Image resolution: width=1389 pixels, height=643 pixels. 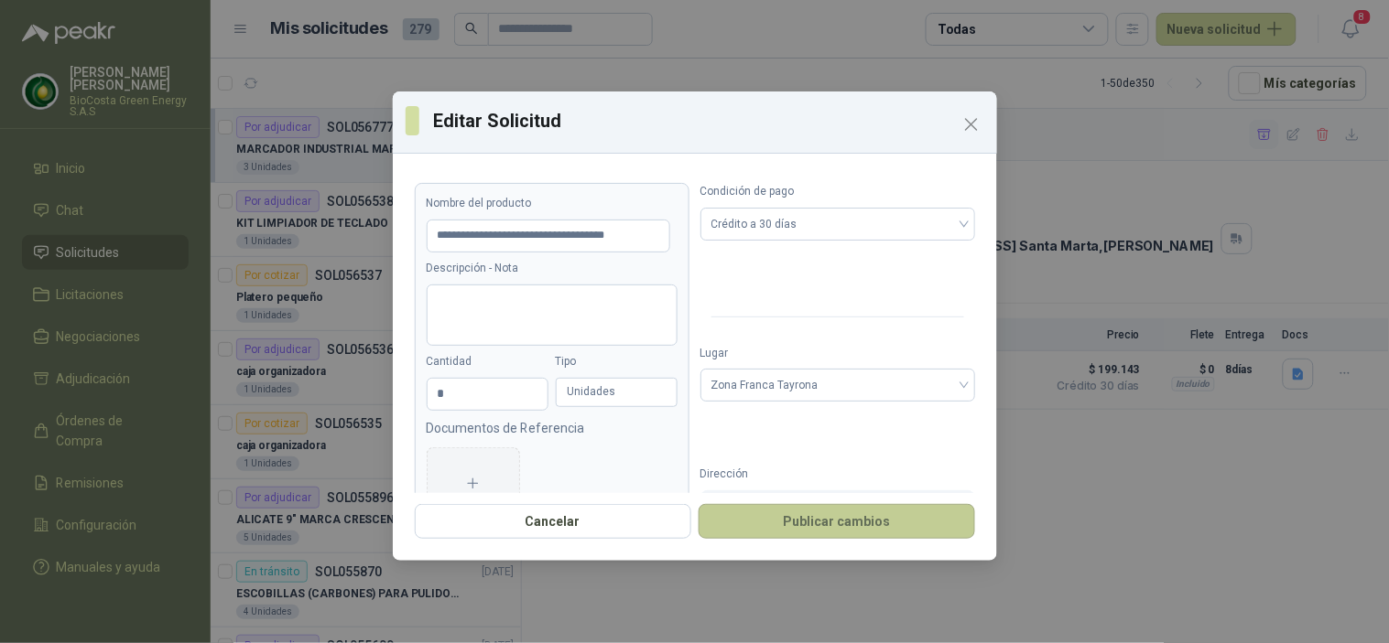 What do you see at coordinates (708, 121) in the screenshot?
I see `h3: Editar Solicitud` at bounding box center [708, 121].